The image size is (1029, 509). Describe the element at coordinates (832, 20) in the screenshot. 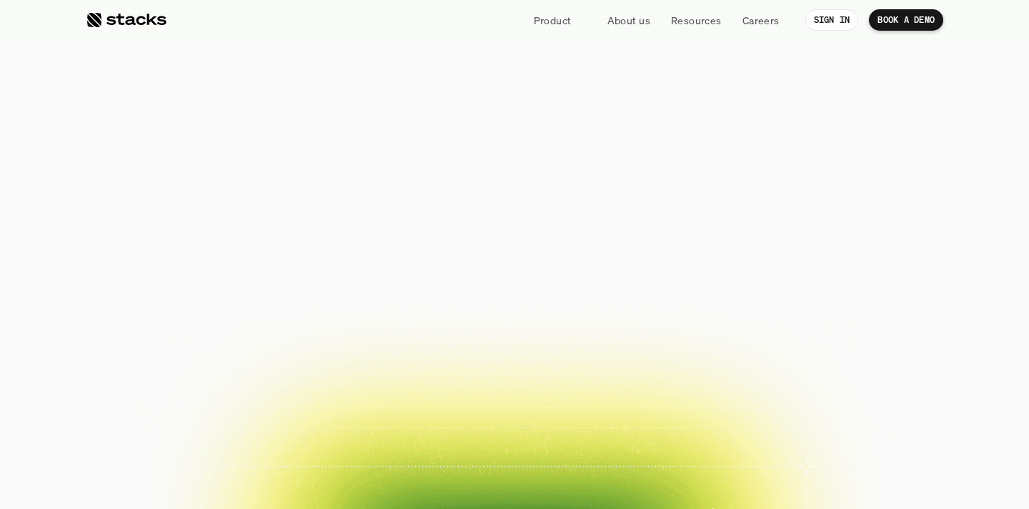

I see `a: SIGN IN` at that location.